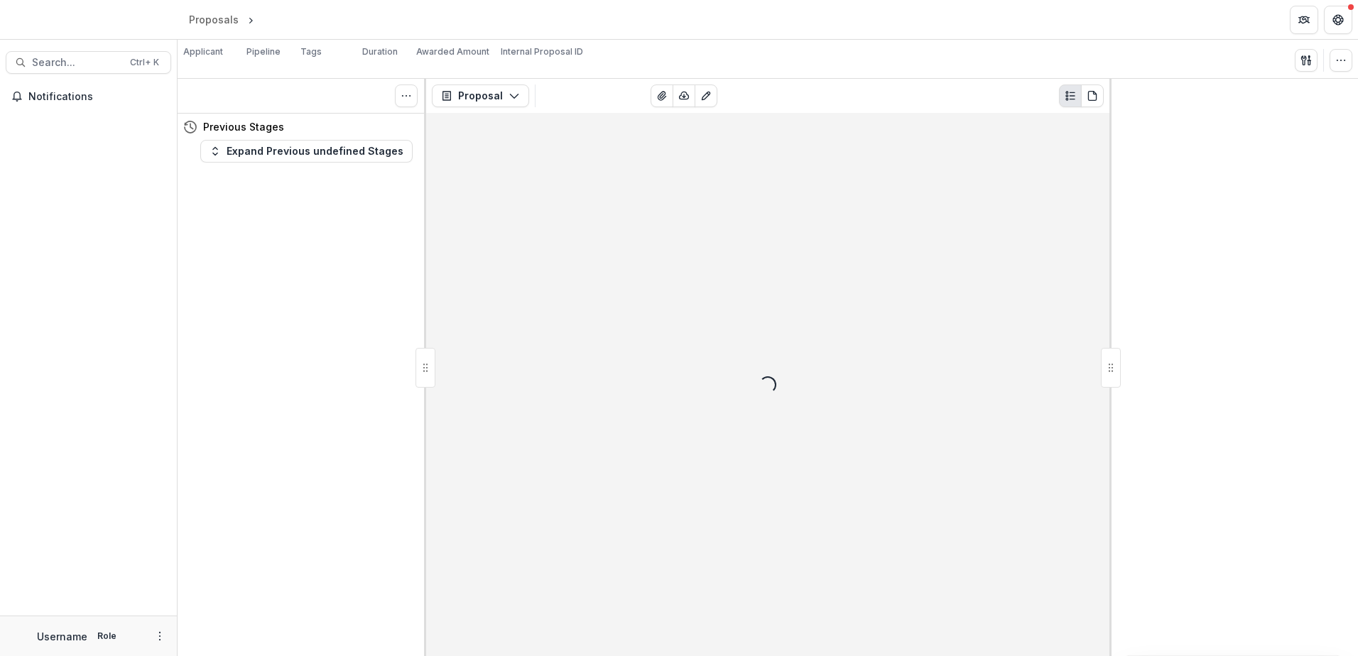  I want to click on span: Search..., so click(77, 63).